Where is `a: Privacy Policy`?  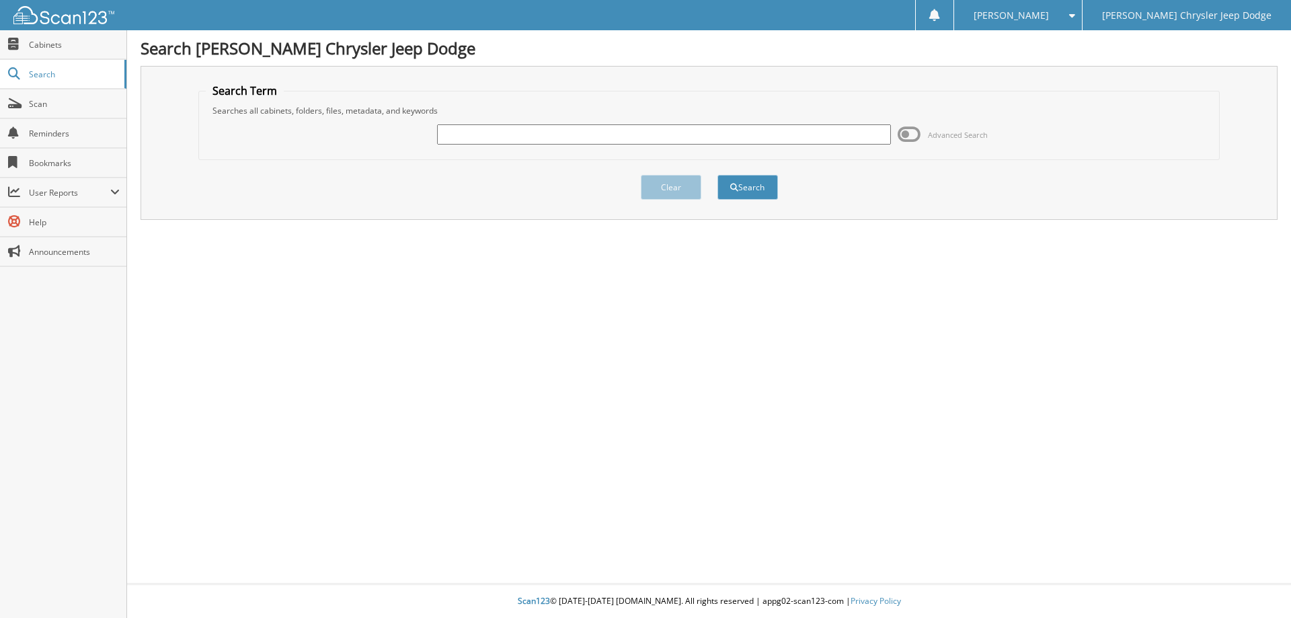
a: Privacy Policy is located at coordinates (875, 600).